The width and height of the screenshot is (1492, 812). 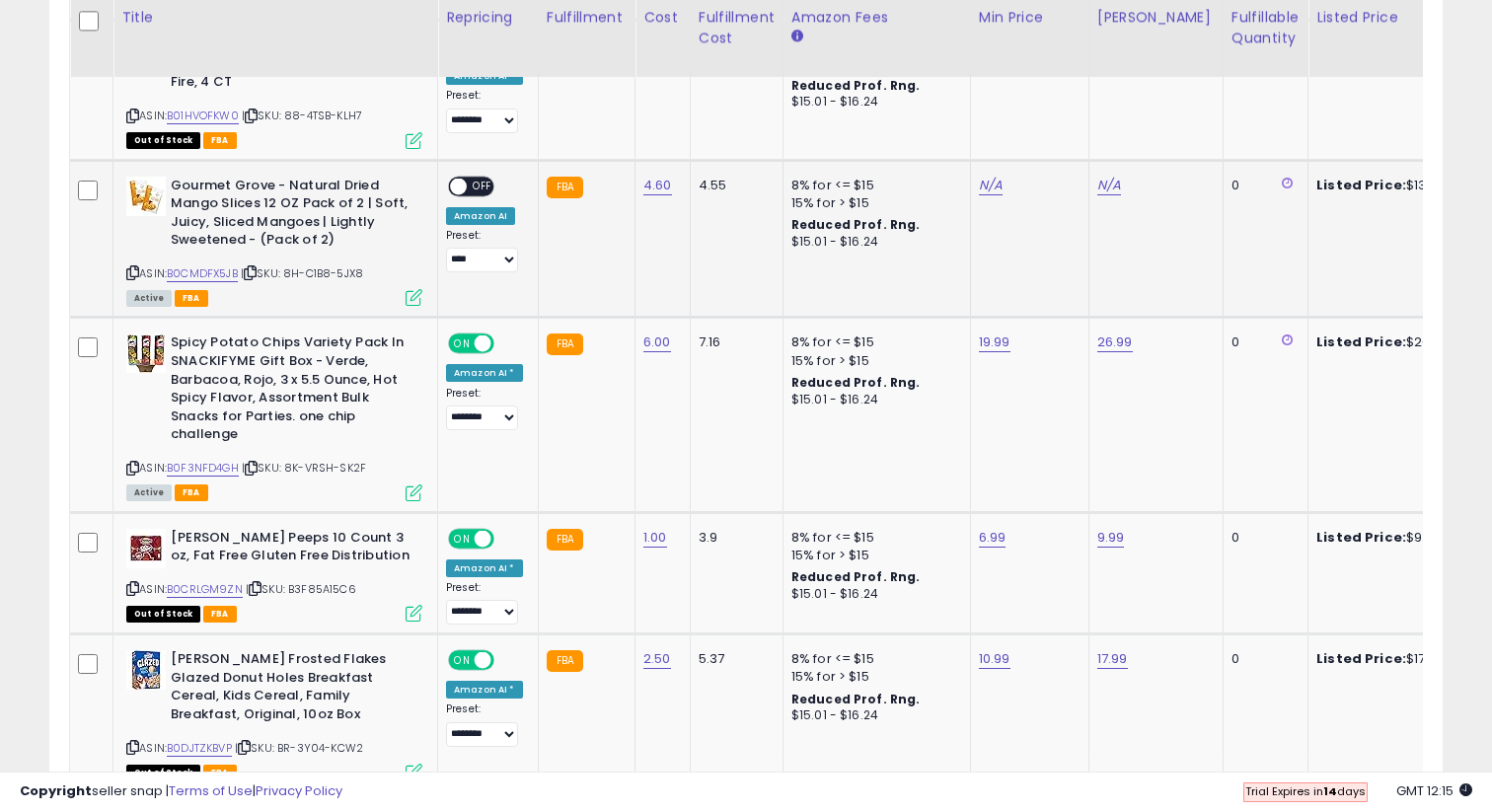 I want to click on a: 6.00, so click(x=657, y=342).